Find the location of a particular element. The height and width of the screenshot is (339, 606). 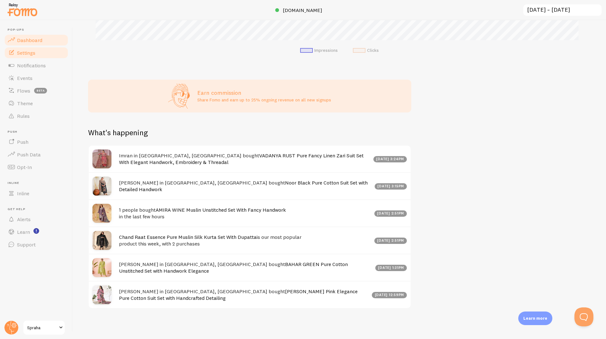

p: Share Fomo and earn up to 25% ongoing revenue on all new signups is located at coordinates (264, 100).